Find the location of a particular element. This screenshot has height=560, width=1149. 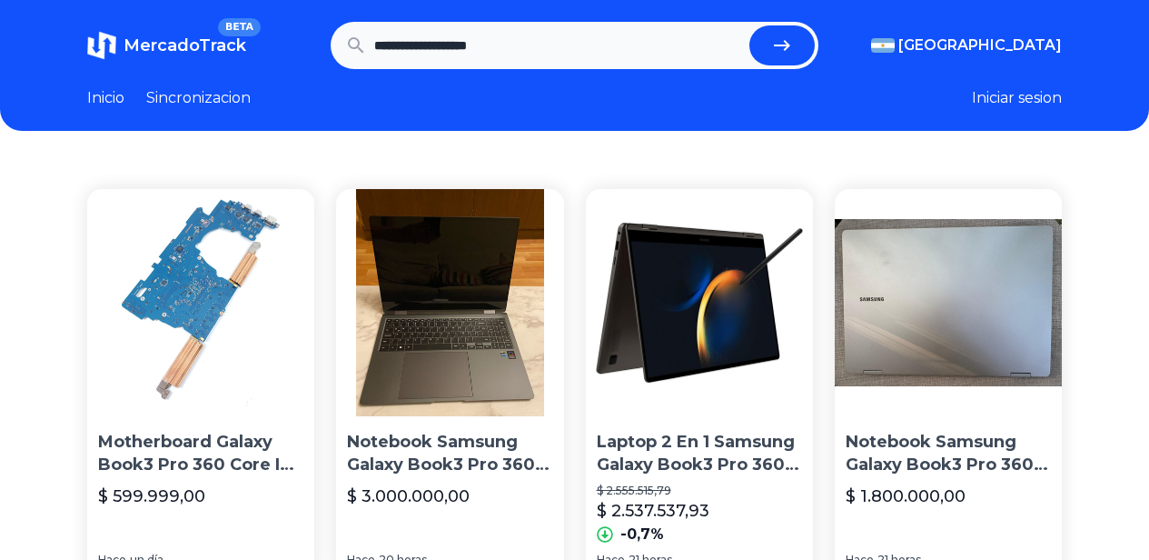

img: Notebook Samsung Galaxy Book3 Pro 360 Gris Oscuro is located at coordinates (450, 303).